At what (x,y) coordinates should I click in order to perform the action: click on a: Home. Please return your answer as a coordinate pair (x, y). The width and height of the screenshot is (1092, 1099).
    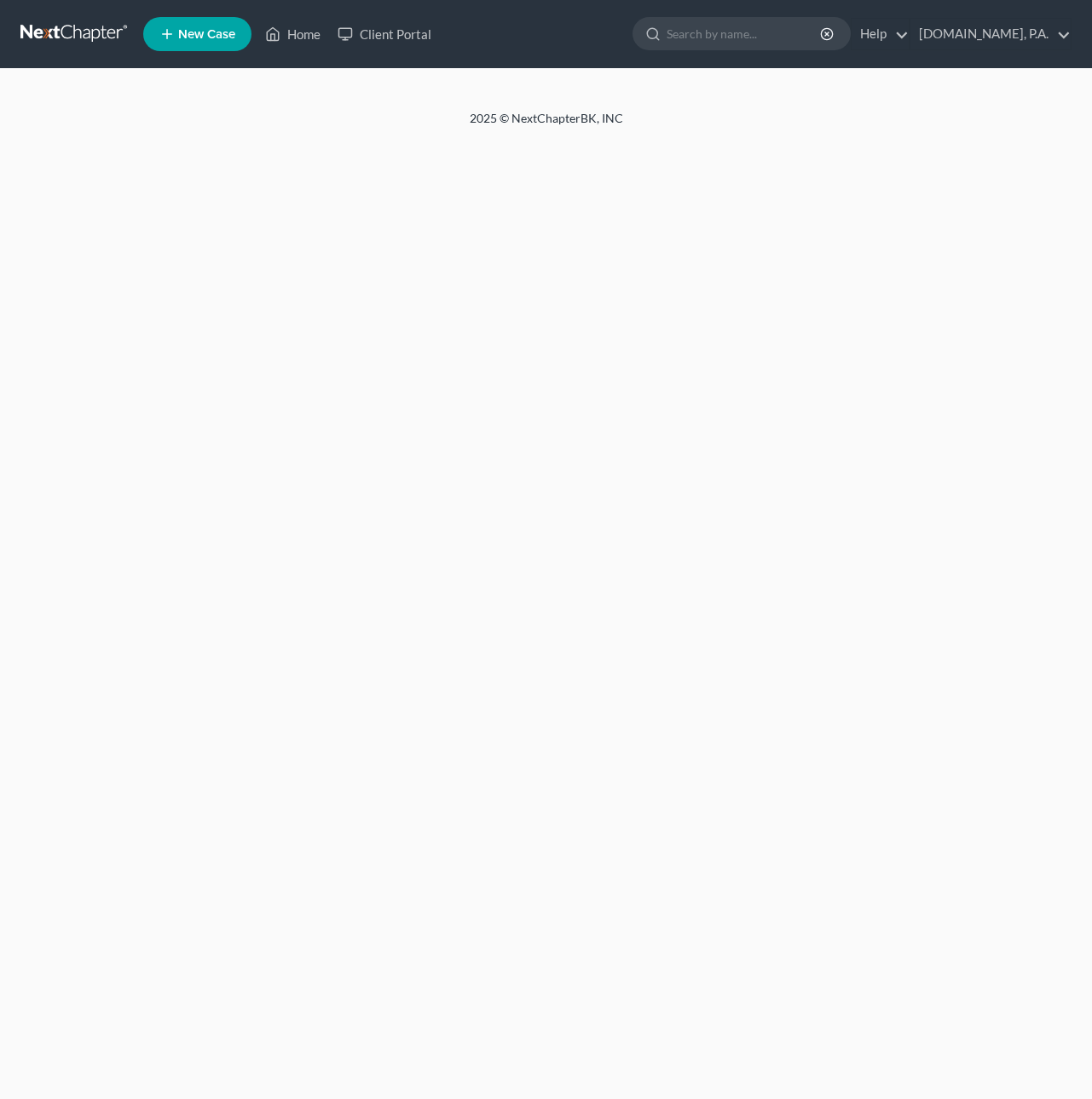
    Looking at the image, I should click on (293, 34).